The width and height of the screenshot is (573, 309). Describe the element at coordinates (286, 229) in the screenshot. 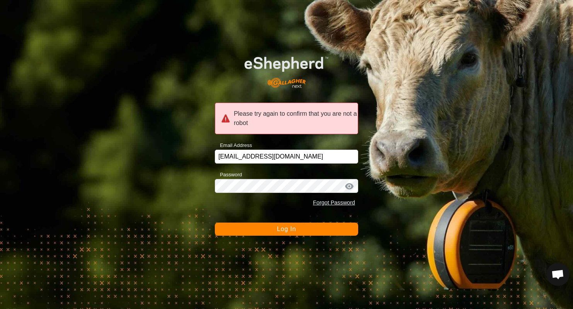

I see `button: Log In` at that location.